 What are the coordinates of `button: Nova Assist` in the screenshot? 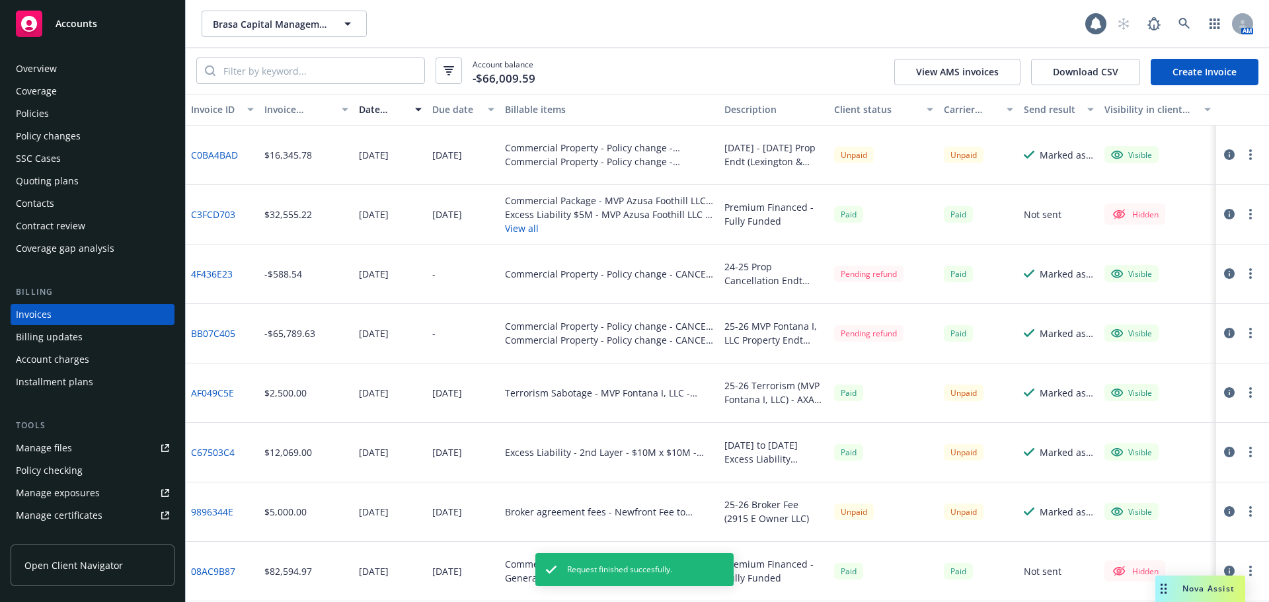 It's located at (1200, 589).